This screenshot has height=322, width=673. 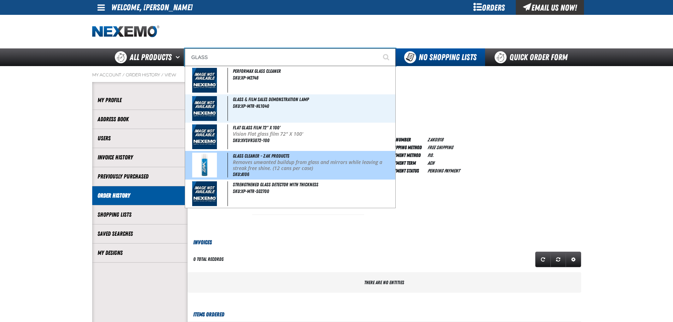 I want to click on nav: Breadcrumbs, so click(x=337, y=75).